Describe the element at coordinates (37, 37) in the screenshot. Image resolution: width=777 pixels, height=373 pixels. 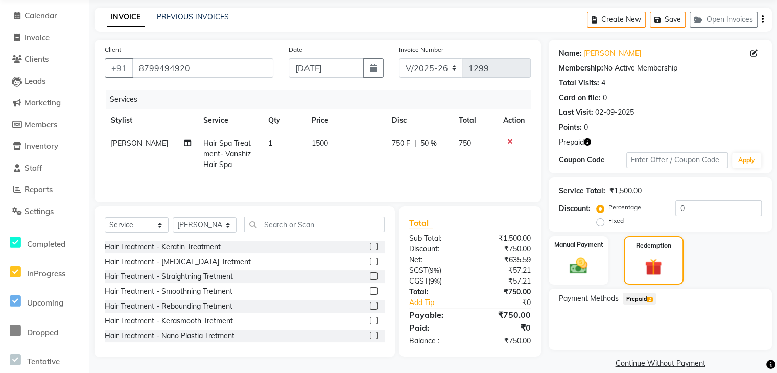
I see `span: Invoice` at that location.